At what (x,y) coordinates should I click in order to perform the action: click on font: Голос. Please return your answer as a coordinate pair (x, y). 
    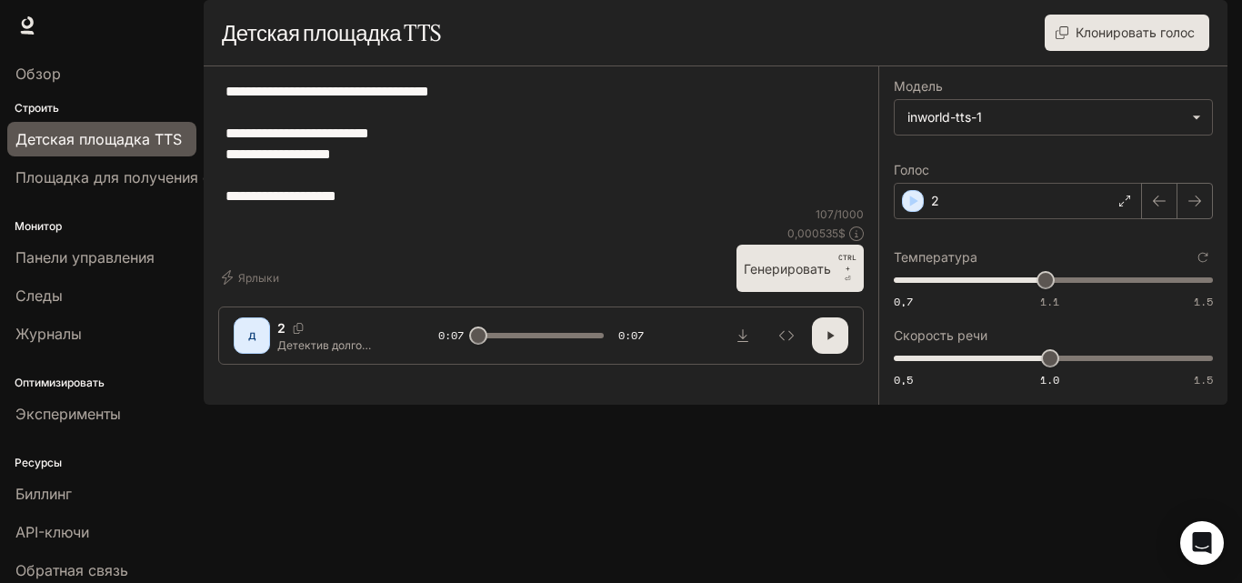
    Looking at the image, I should click on (911, 169).